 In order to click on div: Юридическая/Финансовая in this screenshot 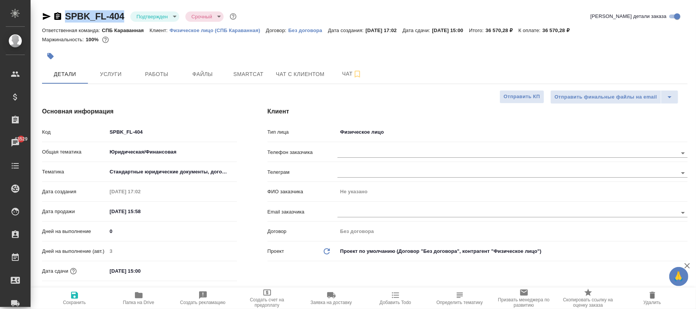, I will do `click(172, 152)`.